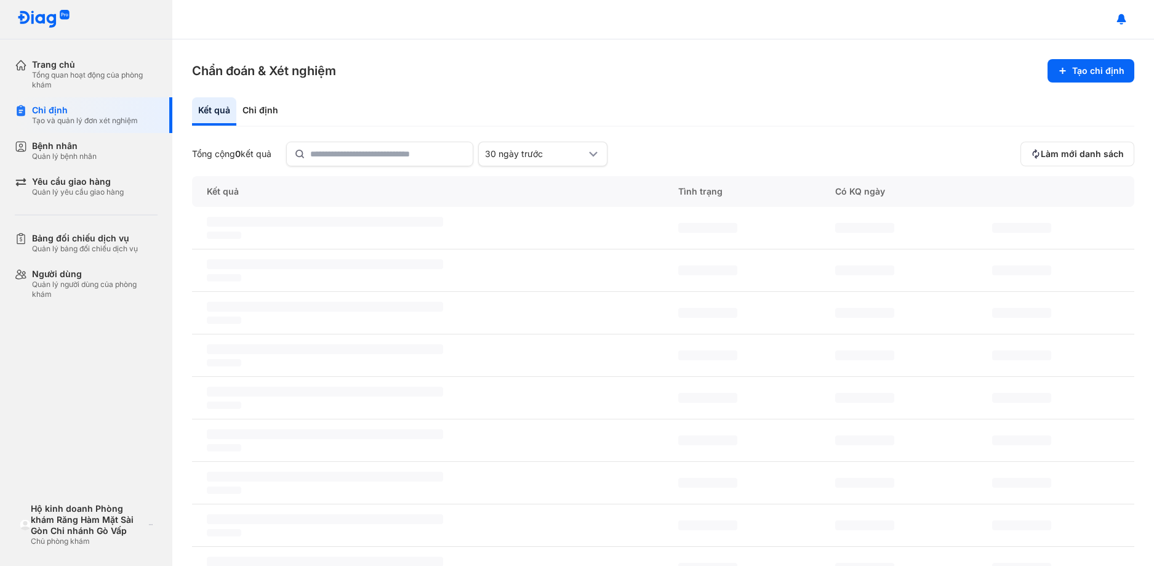  What do you see at coordinates (238, 153) in the screenshot?
I see `span: 0` at bounding box center [238, 153].